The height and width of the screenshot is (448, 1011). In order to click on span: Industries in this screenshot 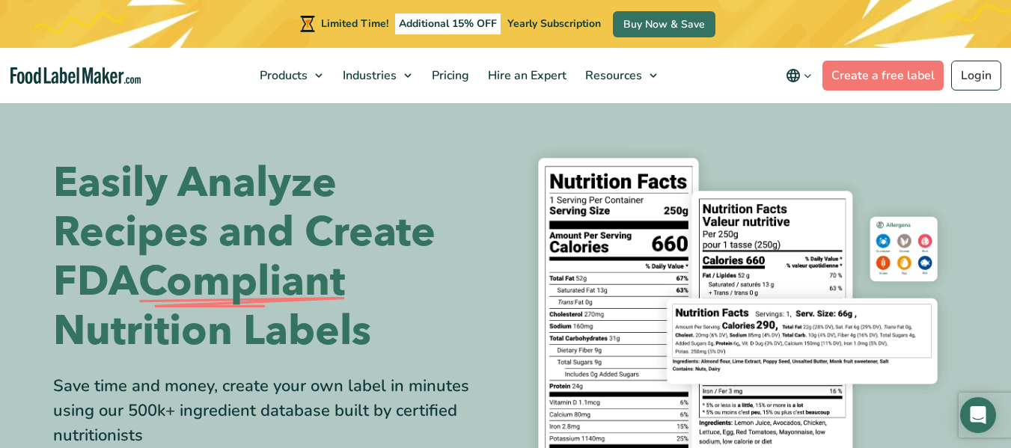, I will do `click(368, 76)`.